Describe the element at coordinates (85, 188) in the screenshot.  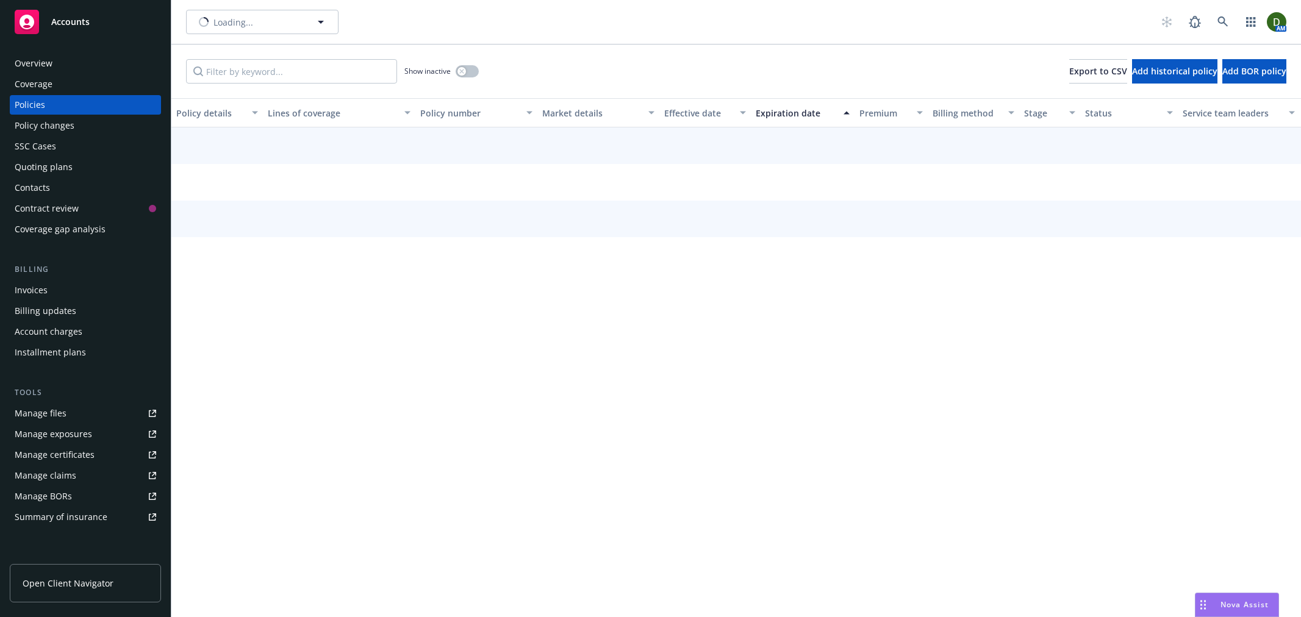
I see `a: Contacts` at that location.